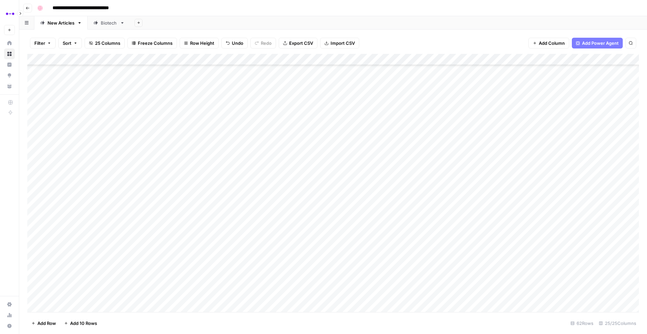 Image resolution: width=647 pixels, height=334 pixels. Describe the element at coordinates (70, 43) in the screenshot. I see `button: Sort` at that location.